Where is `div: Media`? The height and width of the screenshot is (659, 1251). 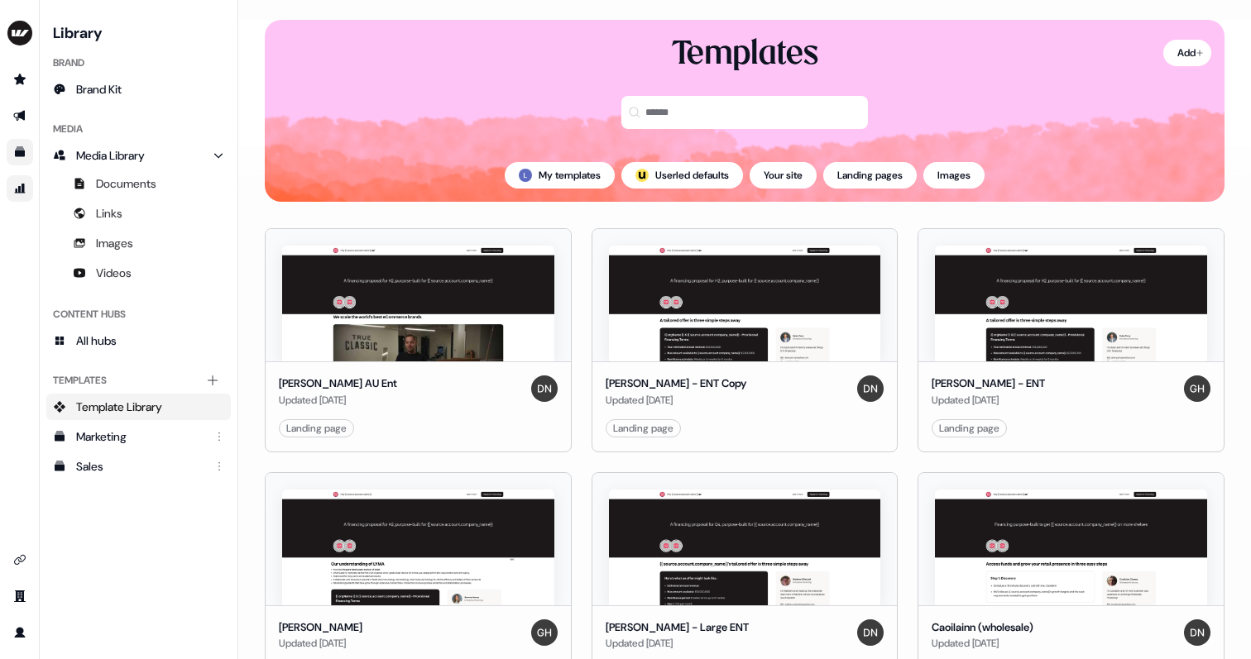
div: Media is located at coordinates (138, 129).